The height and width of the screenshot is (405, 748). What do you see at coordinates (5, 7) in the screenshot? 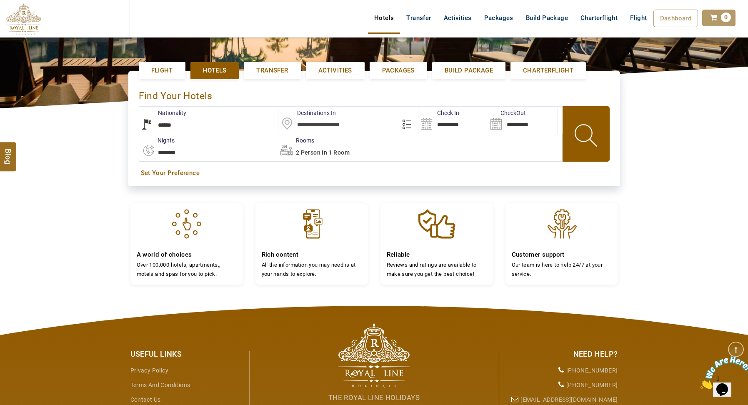
I see `span: 1` at bounding box center [5, 7].